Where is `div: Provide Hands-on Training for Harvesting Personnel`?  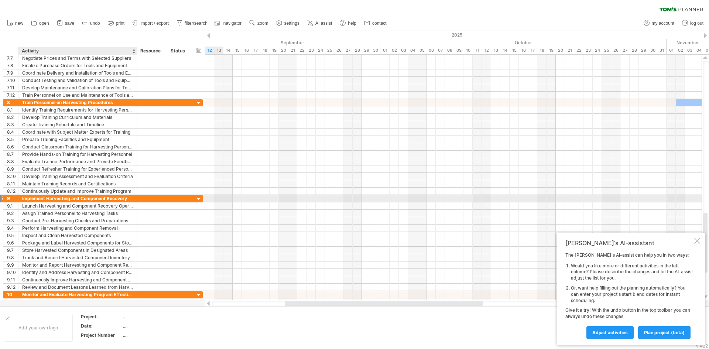
div: Provide Hands-on Training for Harvesting Personnel is located at coordinates (77, 154).